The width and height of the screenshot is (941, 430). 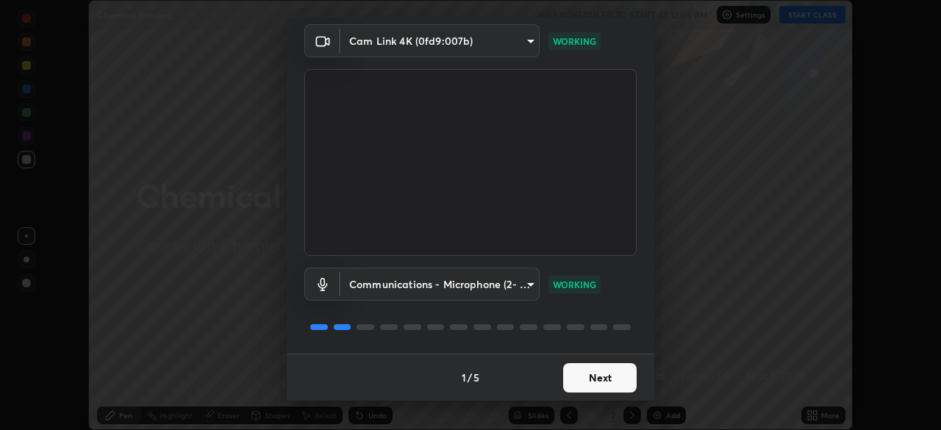 What do you see at coordinates (600, 378) in the screenshot?
I see `button: Next` at bounding box center [600, 378].